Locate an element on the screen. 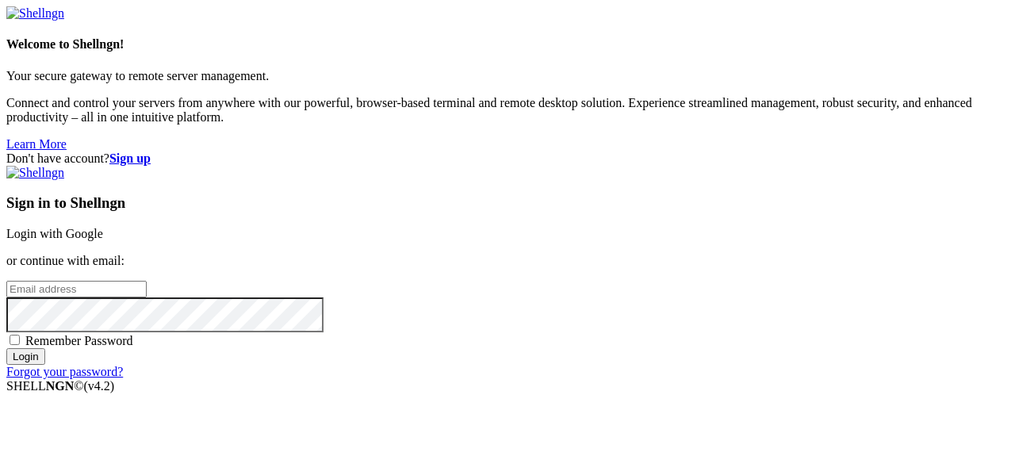 The height and width of the screenshot is (464, 1015). a: Login with Google is located at coordinates (55, 233).